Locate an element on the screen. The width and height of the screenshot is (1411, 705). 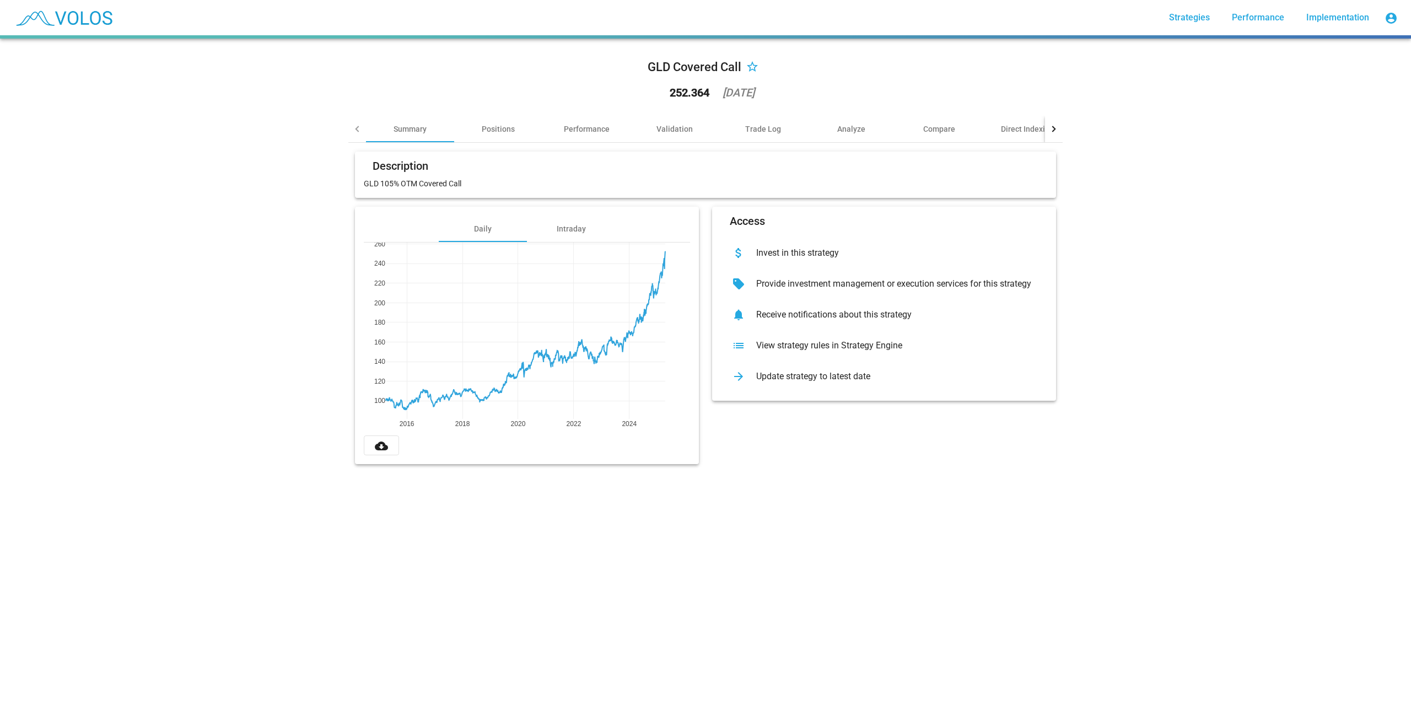
a: Performance is located at coordinates (1258, 18).